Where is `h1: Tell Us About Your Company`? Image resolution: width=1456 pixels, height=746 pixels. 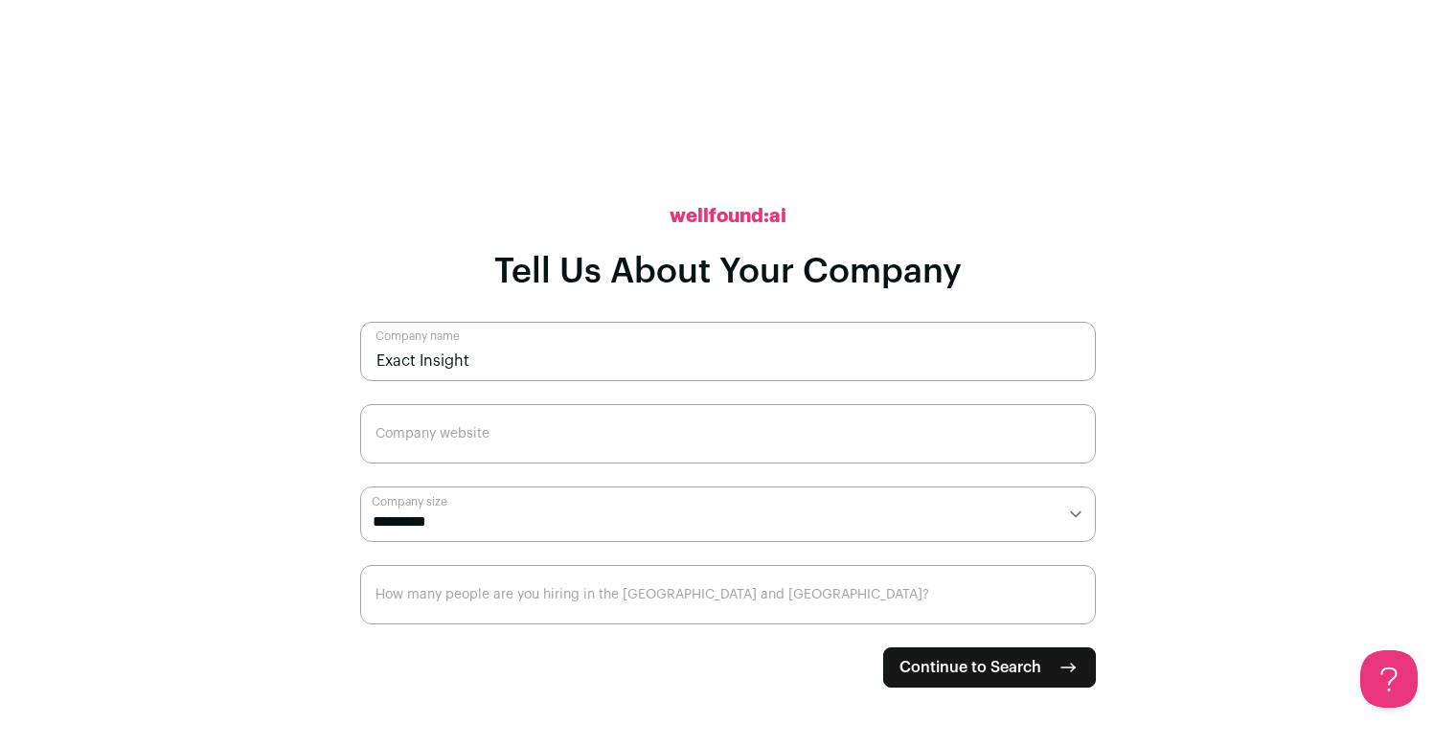
h1: Tell Us About Your Company is located at coordinates (728, 272).